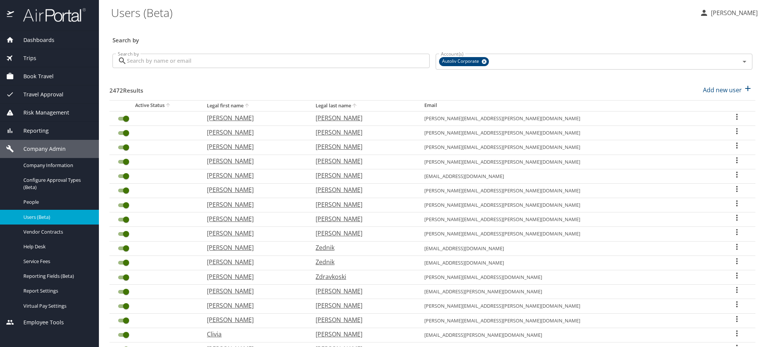 This screenshot has height=347, width=769. I want to click on input: Search by name or email, so click(278, 61).